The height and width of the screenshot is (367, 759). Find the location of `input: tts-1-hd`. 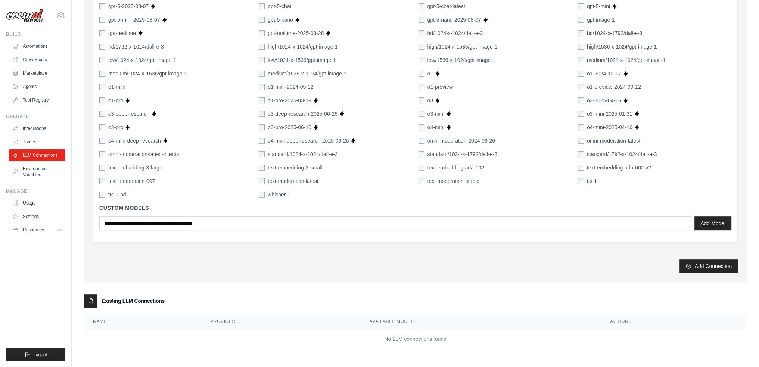

input: tts-1-hd is located at coordinates (102, 194).